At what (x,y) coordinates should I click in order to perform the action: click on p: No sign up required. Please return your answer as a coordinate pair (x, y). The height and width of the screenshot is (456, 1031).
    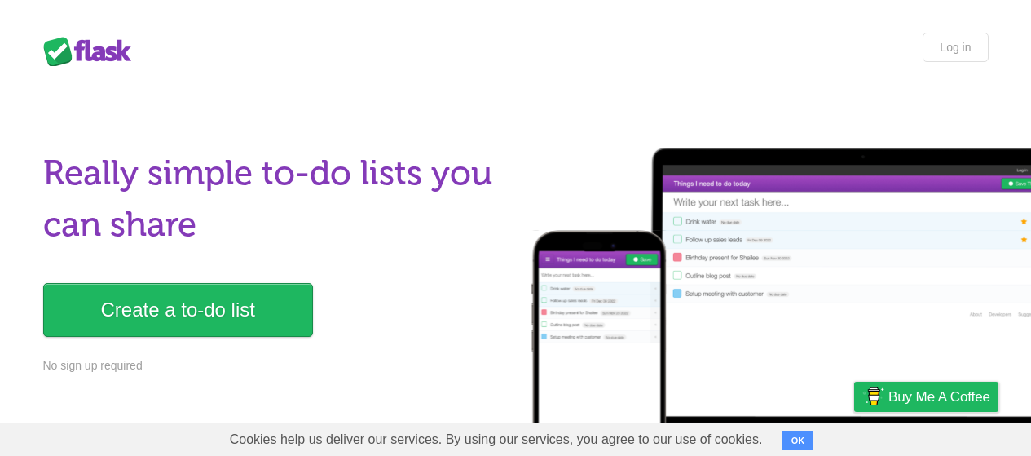
    Looking at the image, I should click on (275, 365).